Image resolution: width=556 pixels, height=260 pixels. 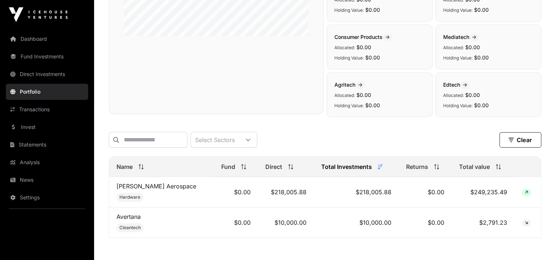 I want to click on a: Statements, so click(x=47, y=145).